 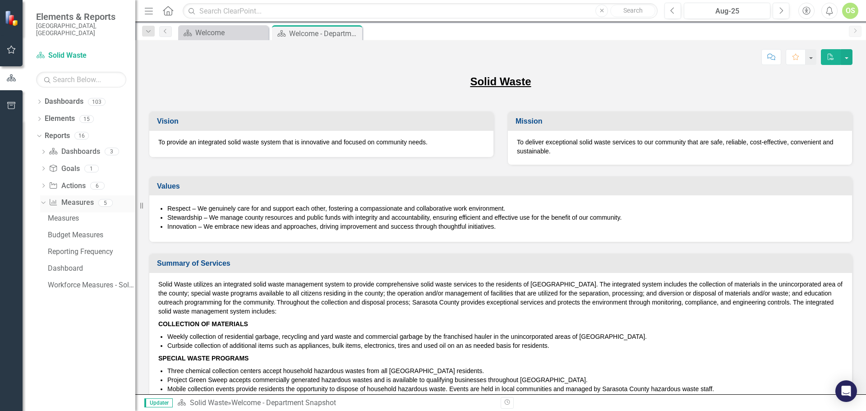 I want to click on div: 3, so click(x=112, y=152).